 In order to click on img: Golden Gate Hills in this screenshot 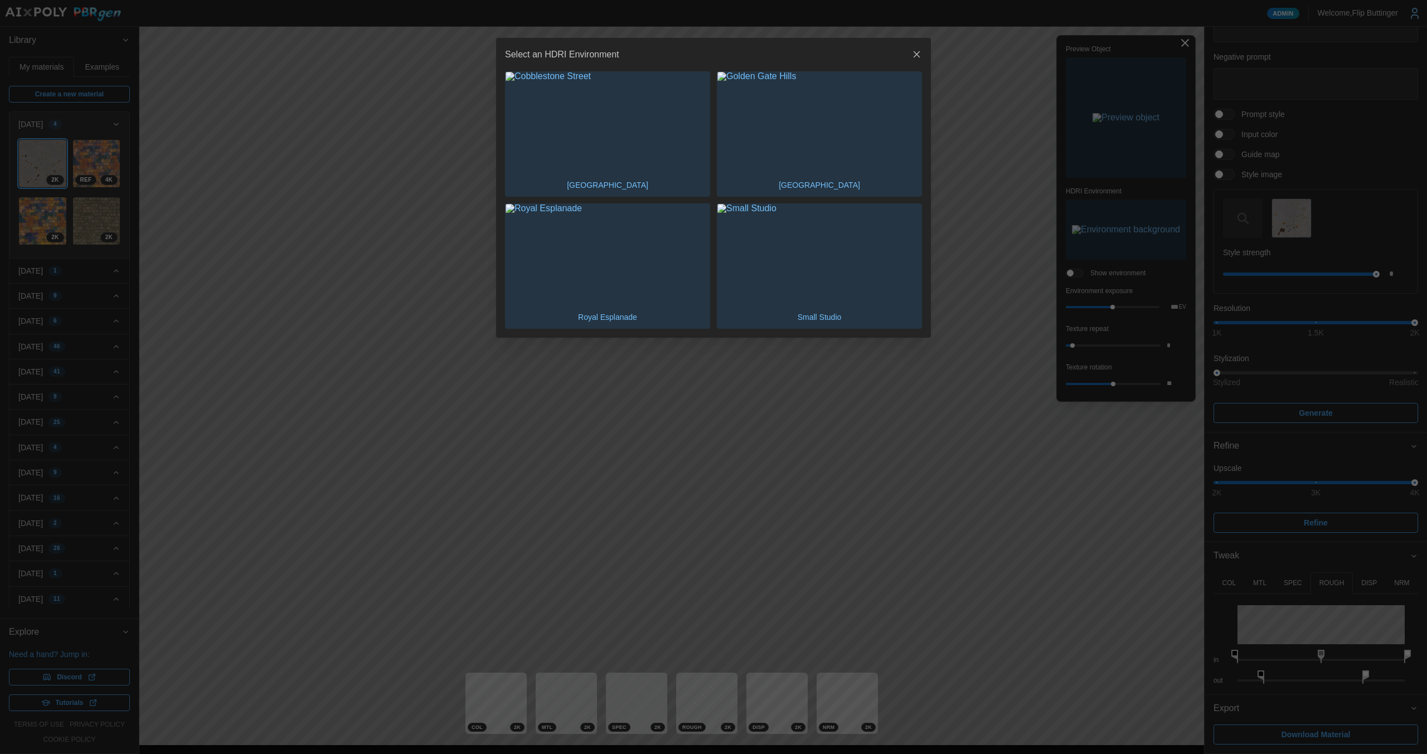, I will do `click(819, 123)`.